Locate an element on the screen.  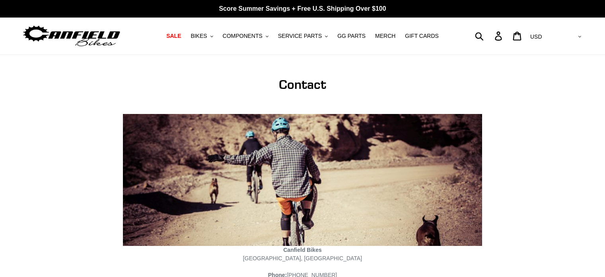
span: SERVICE PARTS is located at coordinates (300, 36).